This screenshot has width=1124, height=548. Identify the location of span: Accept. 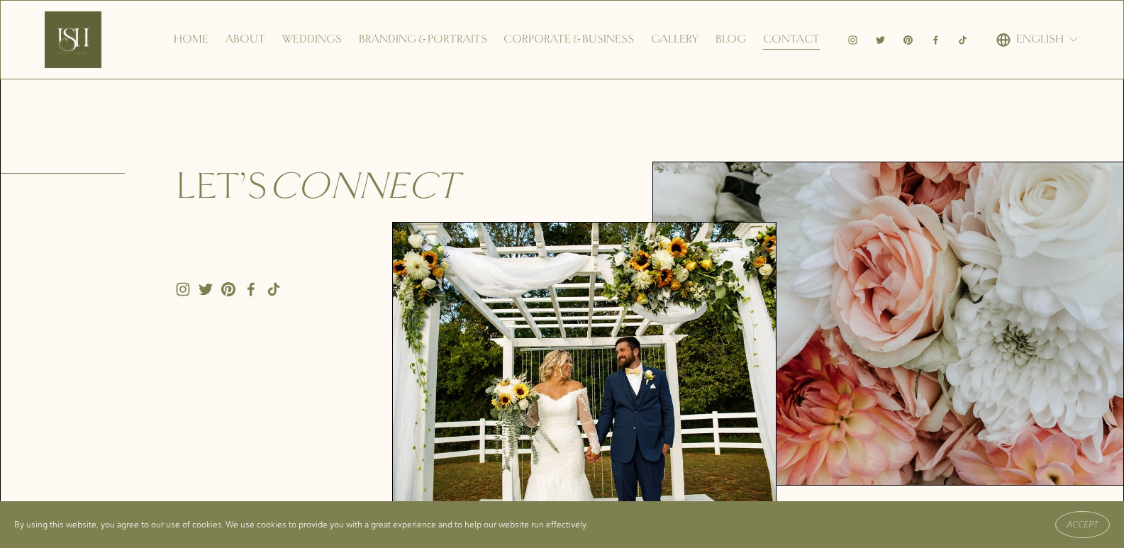
(1082, 525).